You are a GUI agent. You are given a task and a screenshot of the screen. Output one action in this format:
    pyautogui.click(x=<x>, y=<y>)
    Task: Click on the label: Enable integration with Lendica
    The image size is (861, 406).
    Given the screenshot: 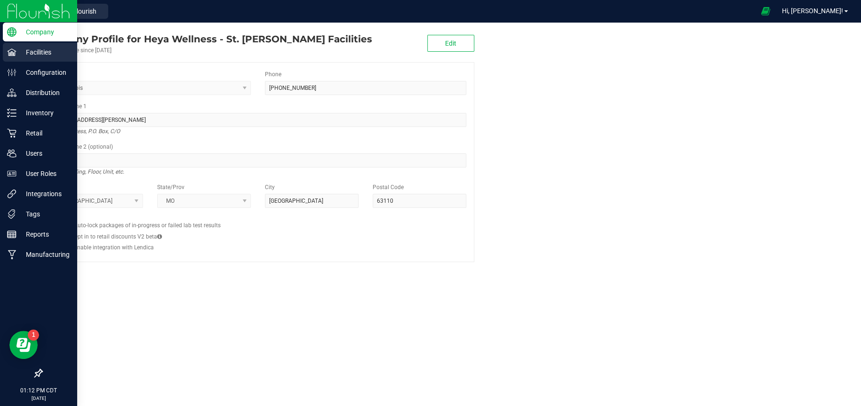 What is the action you would take?
    pyautogui.click(x=114, y=247)
    